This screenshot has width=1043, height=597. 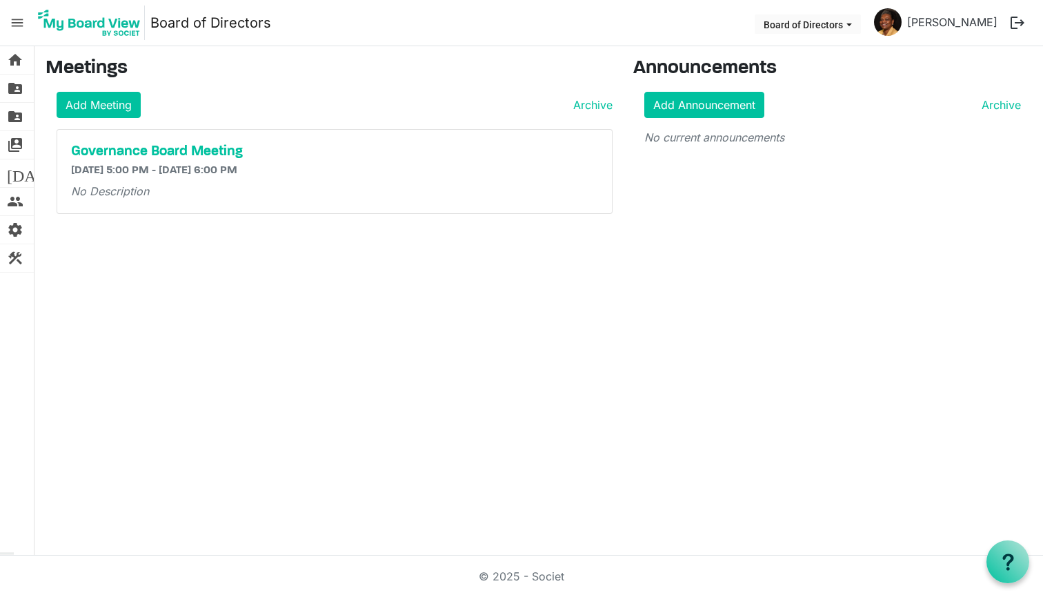 What do you see at coordinates (329, 69) in the screenshot?
I see `h3: Meetings` at bounding box center [329, 69].